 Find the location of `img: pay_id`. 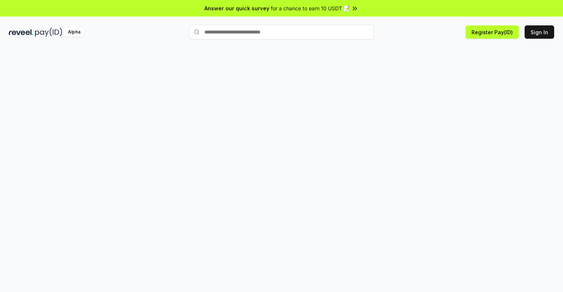

img: pay_id is located at coordinates (49, 32).